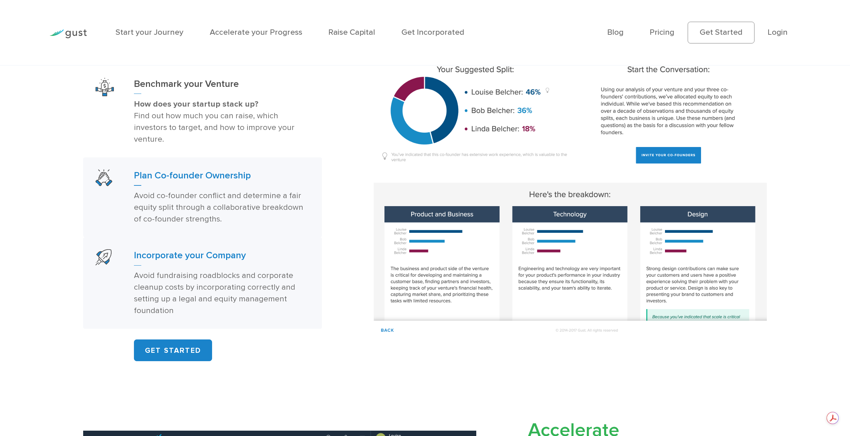  What do you see at coordinates (104, 178) in the screenshot?
I see `img: Plan Co Founder Ownership` at bounding box center [104, 178].